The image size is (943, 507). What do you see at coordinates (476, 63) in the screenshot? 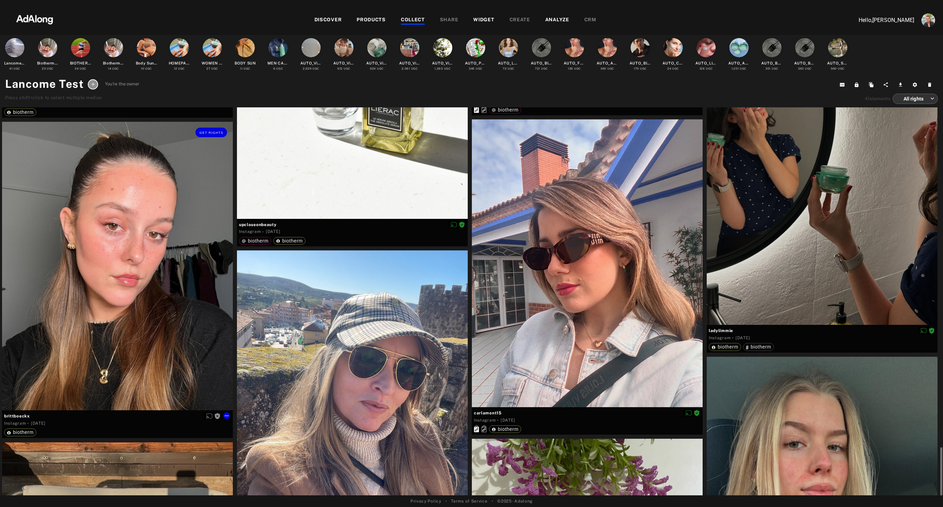
I see `div: AUTO_PHARMACY` at bounding box center [476, 63].